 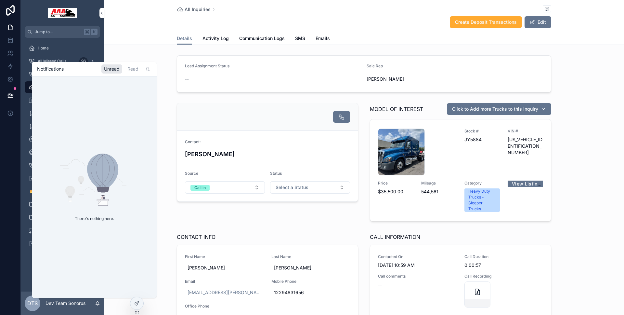 What do you see at coordinates (43, 48) in the screenshot?
I see `span: Home` at bounding box center [43, 48].